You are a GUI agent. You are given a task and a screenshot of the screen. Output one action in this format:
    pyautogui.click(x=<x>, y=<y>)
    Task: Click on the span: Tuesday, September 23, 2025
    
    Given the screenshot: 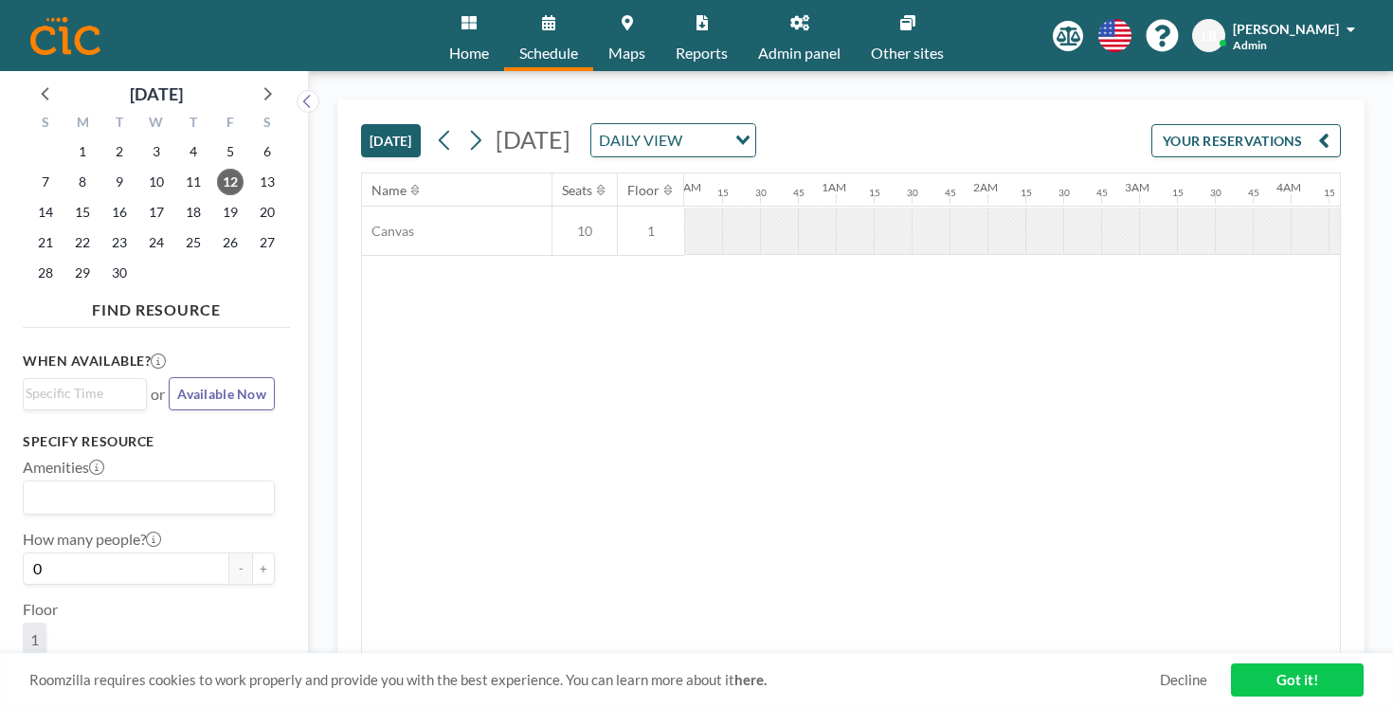 What is the action you would take?
    pyautogui.click(x=119, y=243)
    